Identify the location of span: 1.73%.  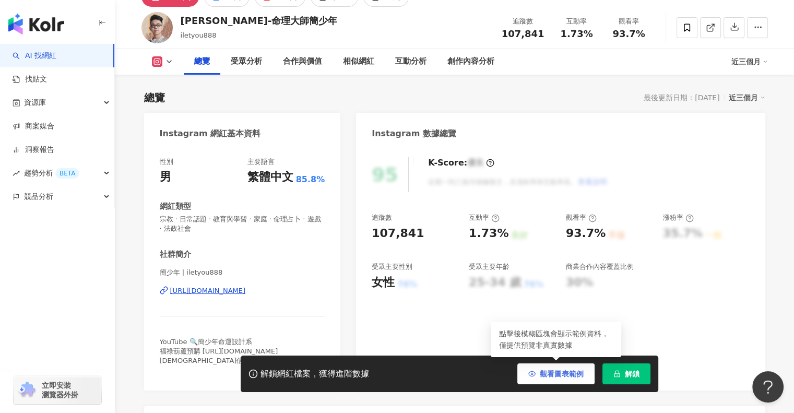
(576, 34).